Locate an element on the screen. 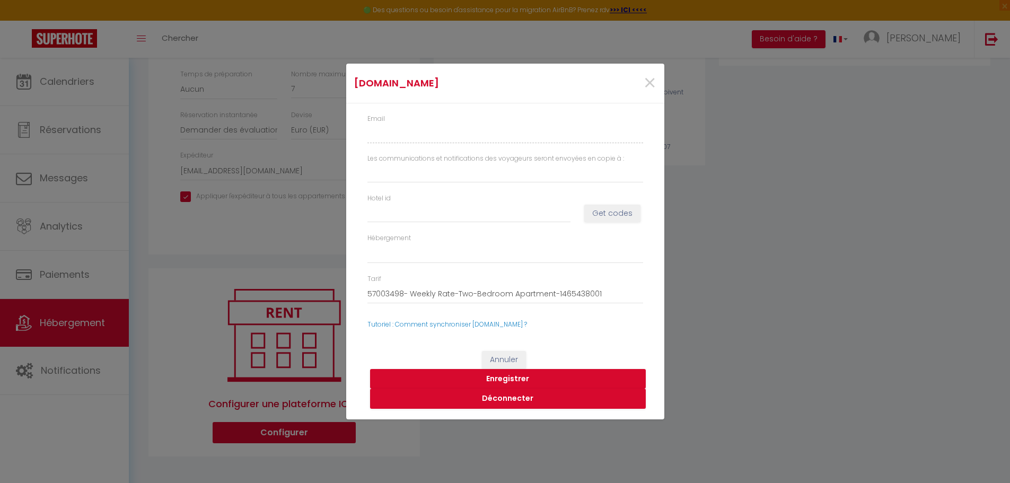 This screenshot has width=1010, height=483. button: Enregistrer is located at coordinates (508, 379).